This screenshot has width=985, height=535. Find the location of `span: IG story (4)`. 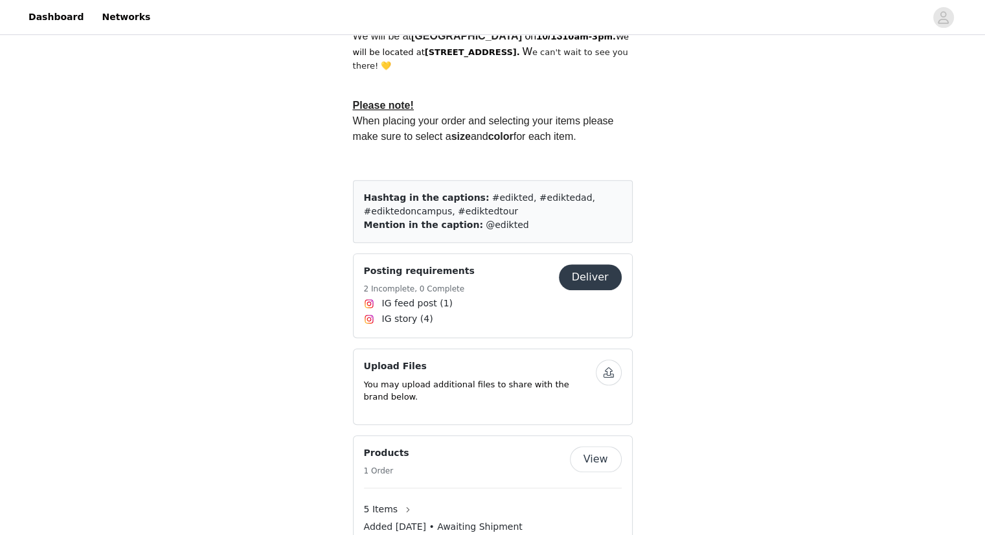

span: IG story (4) is located at coordinates (407, 319).